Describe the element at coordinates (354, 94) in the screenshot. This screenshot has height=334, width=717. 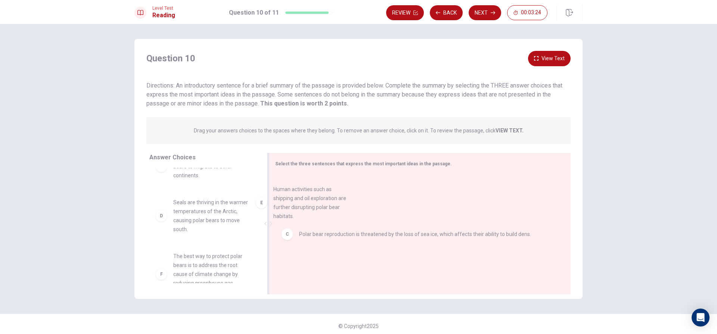
I see `span: Directions: An introductory sentence for a brief summary of the passage is provided below. Comple...` at that location.